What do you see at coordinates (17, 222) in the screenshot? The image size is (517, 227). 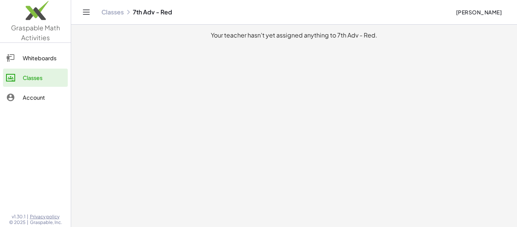 I see `span: © 2025` at bounding box center [17, 222].